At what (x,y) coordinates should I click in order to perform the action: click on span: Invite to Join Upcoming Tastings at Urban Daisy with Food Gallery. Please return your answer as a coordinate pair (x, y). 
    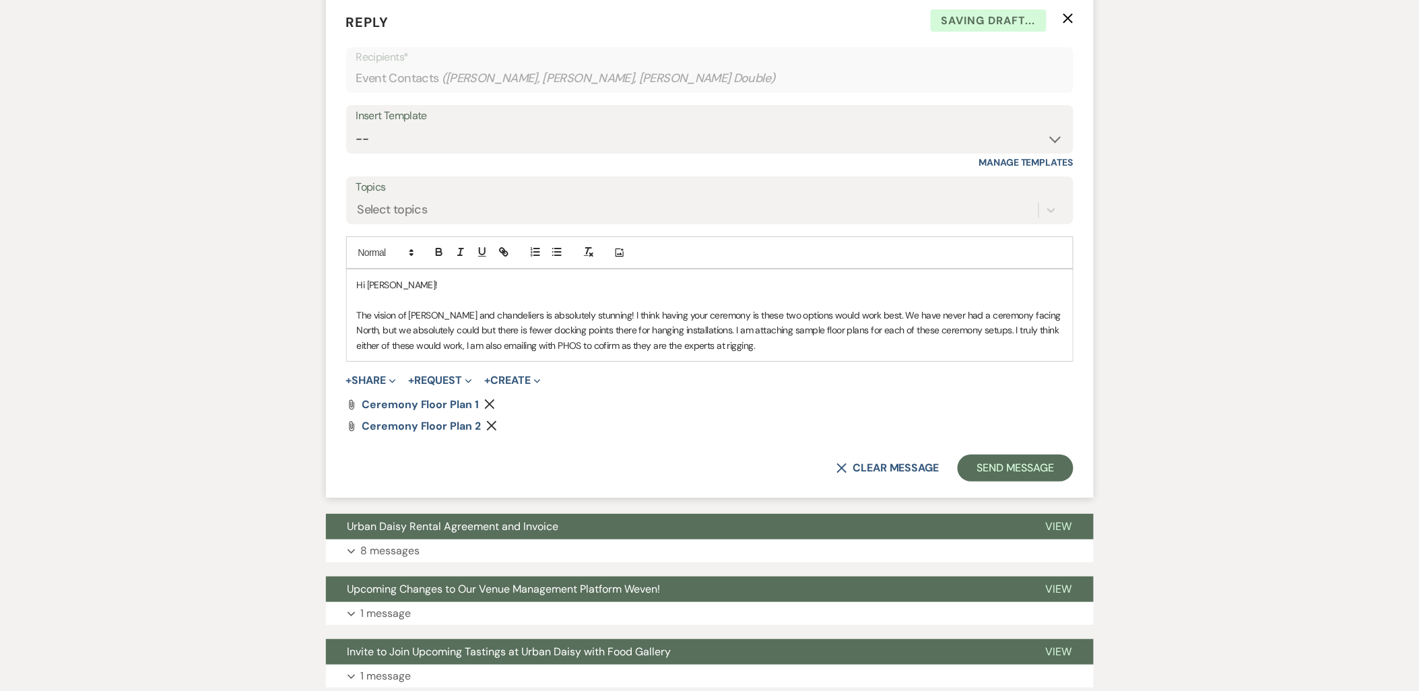
    Looking at the image, I should click on (509, 651).